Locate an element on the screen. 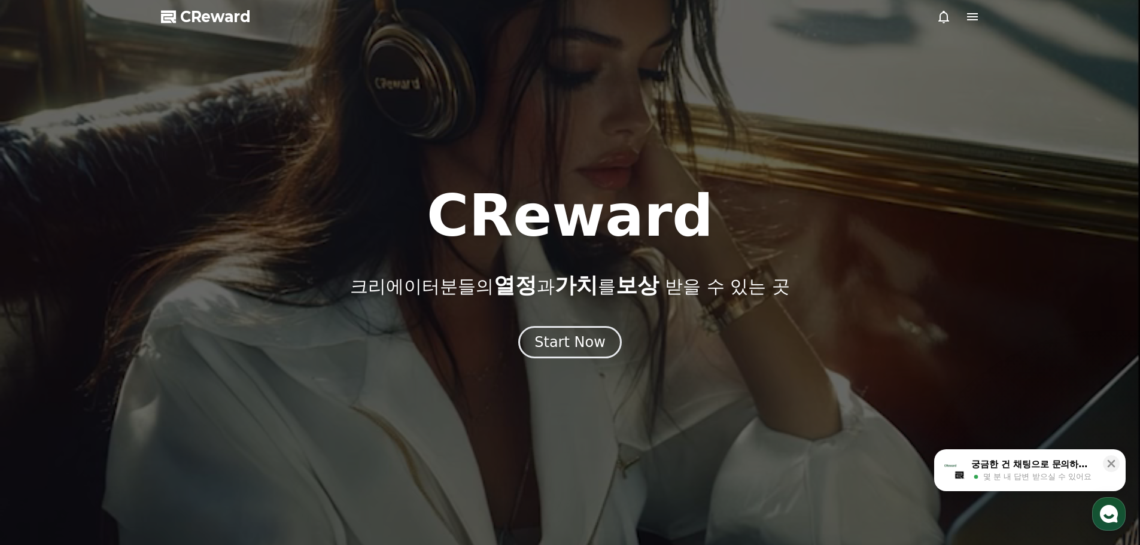  p: 크리에이터분들의 과 를 받을 수 있는 곳 is located at coordinates (570, 286).